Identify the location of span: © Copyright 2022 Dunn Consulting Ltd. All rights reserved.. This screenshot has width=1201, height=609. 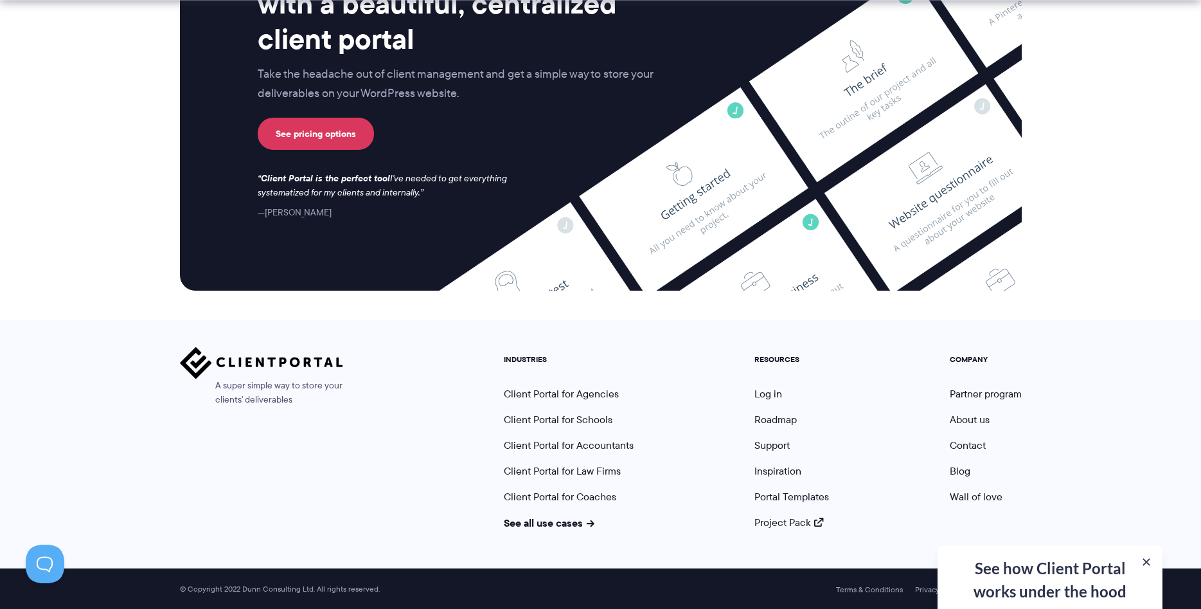
(280, 589).